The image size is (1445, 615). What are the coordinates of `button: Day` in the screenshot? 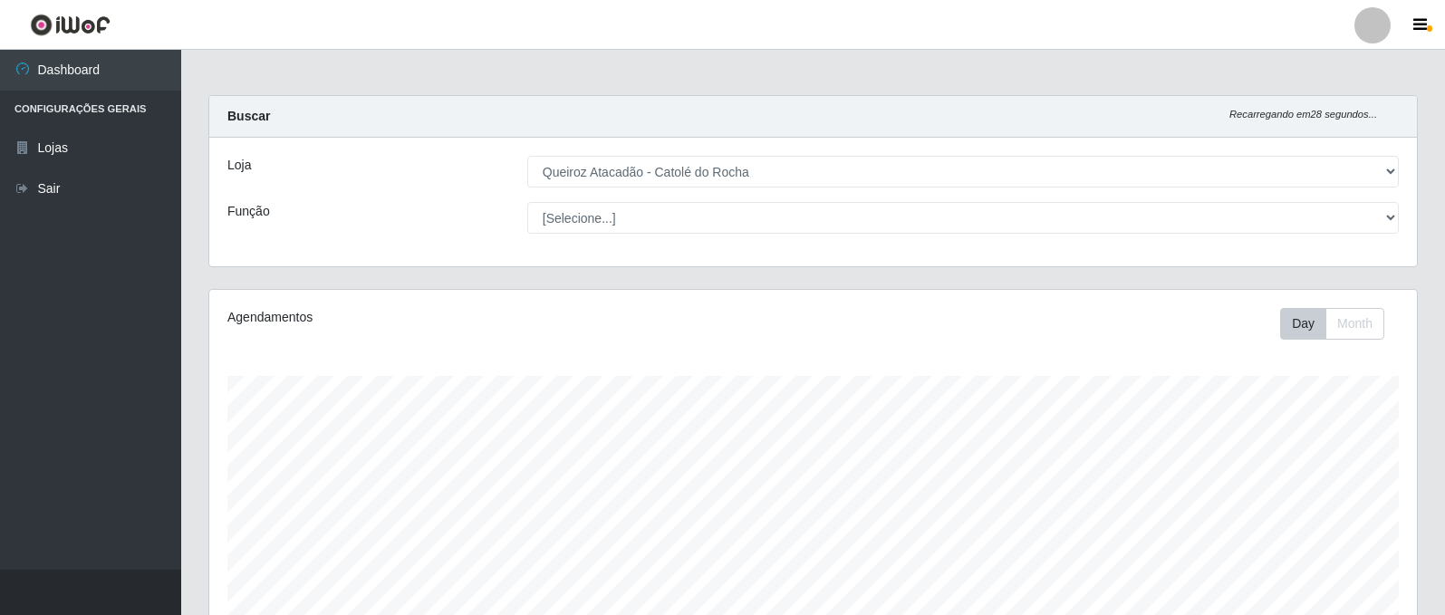 It's located at (1303, 323).